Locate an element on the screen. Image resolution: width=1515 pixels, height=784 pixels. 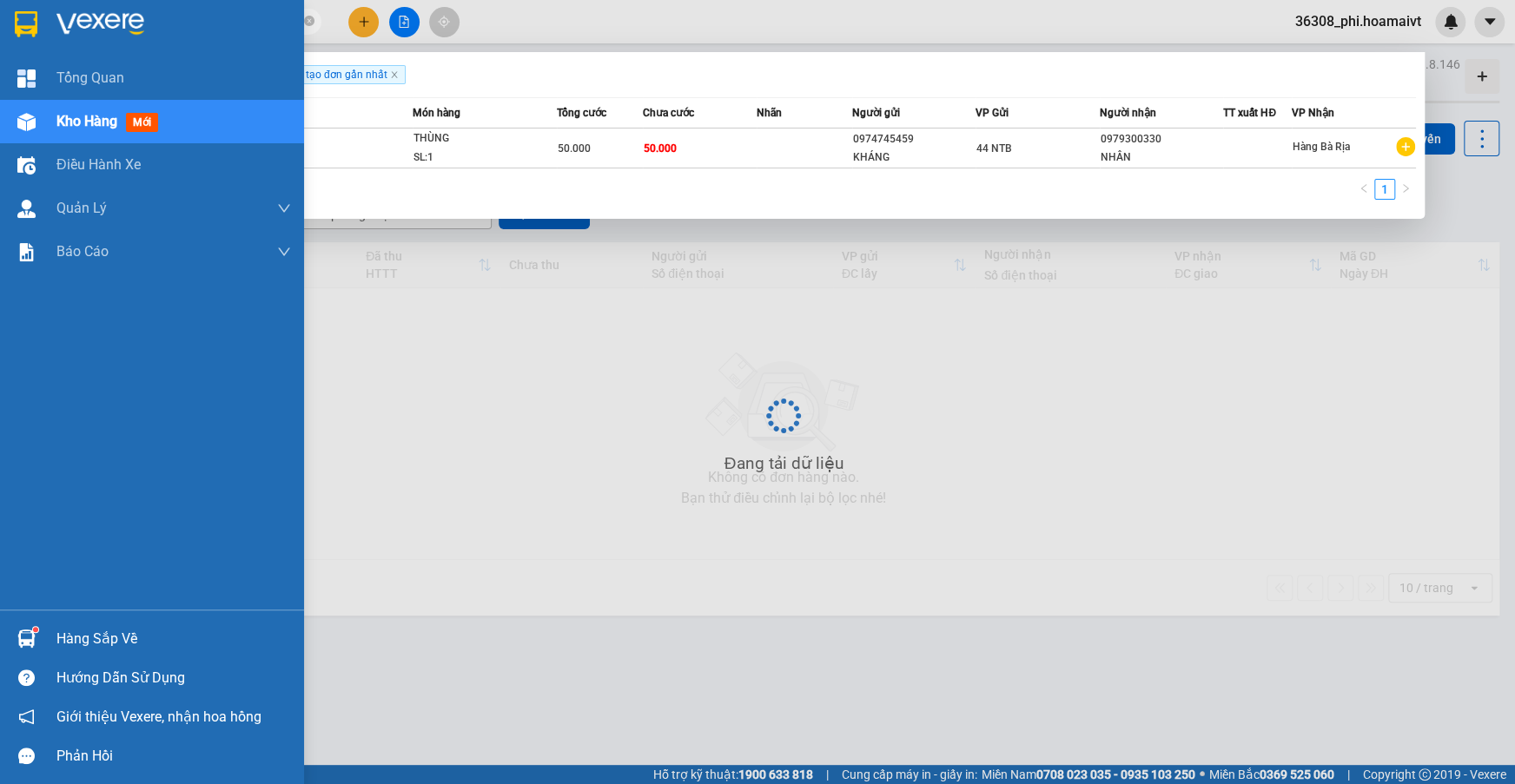
span: plus-circle is located at coordinates (1405, 147).